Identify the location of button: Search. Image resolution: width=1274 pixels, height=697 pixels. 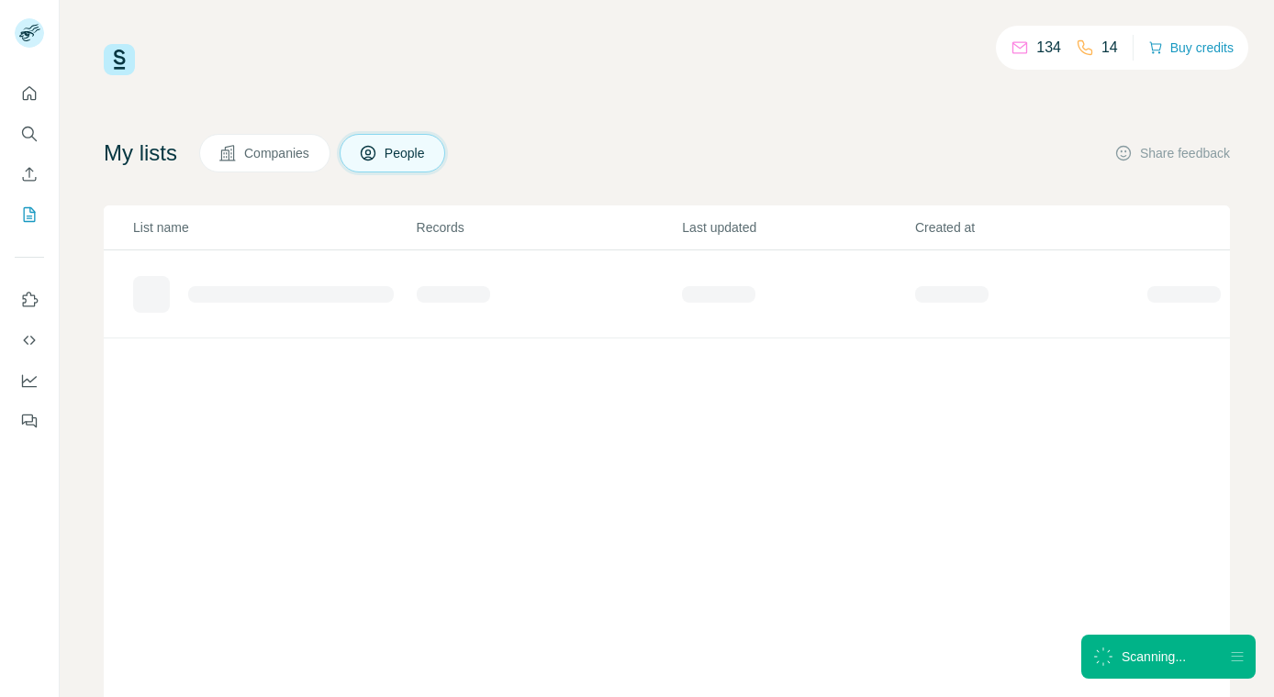
(29, 134).